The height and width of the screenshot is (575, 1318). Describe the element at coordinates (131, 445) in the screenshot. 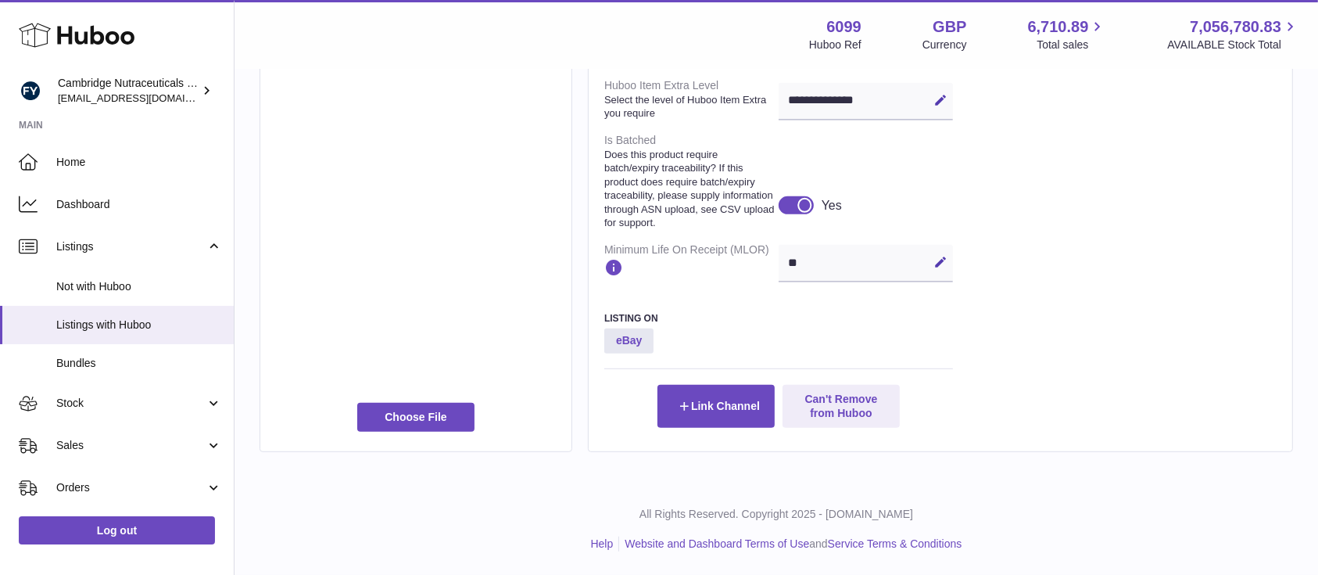

I see `span: Sales` at that location.